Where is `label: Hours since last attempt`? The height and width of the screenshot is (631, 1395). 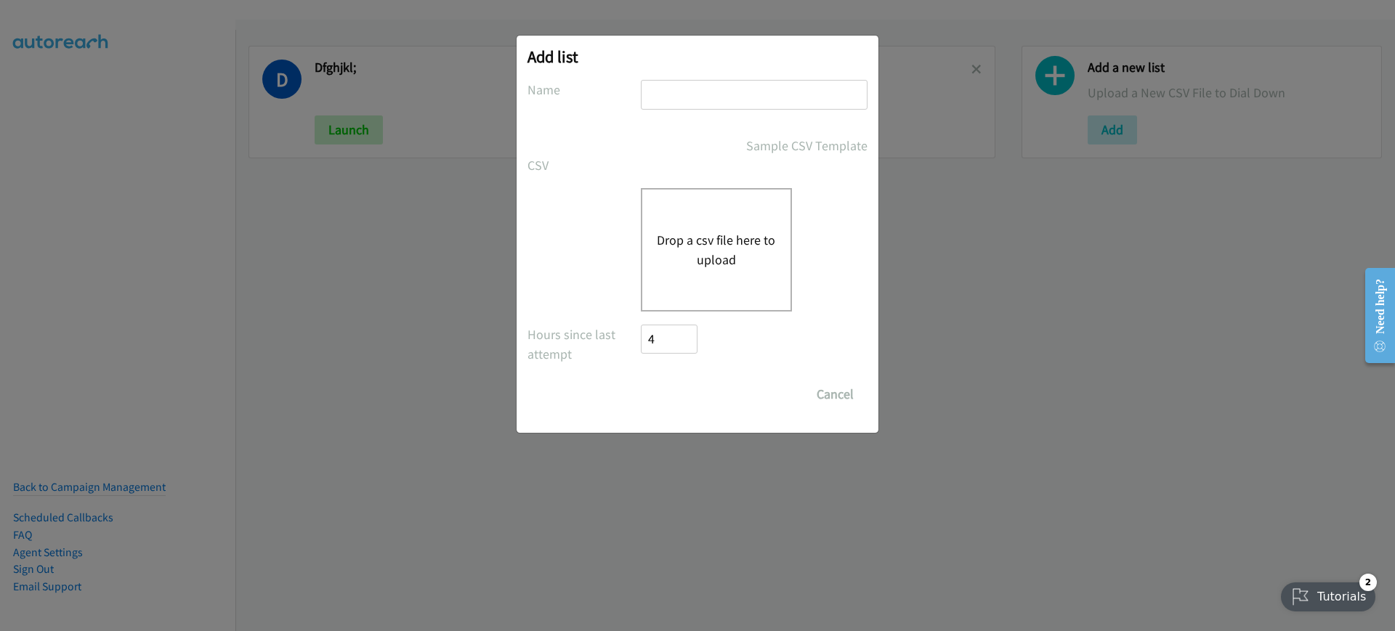 label: Hours since last attempt is located at coordinates (584, 344).